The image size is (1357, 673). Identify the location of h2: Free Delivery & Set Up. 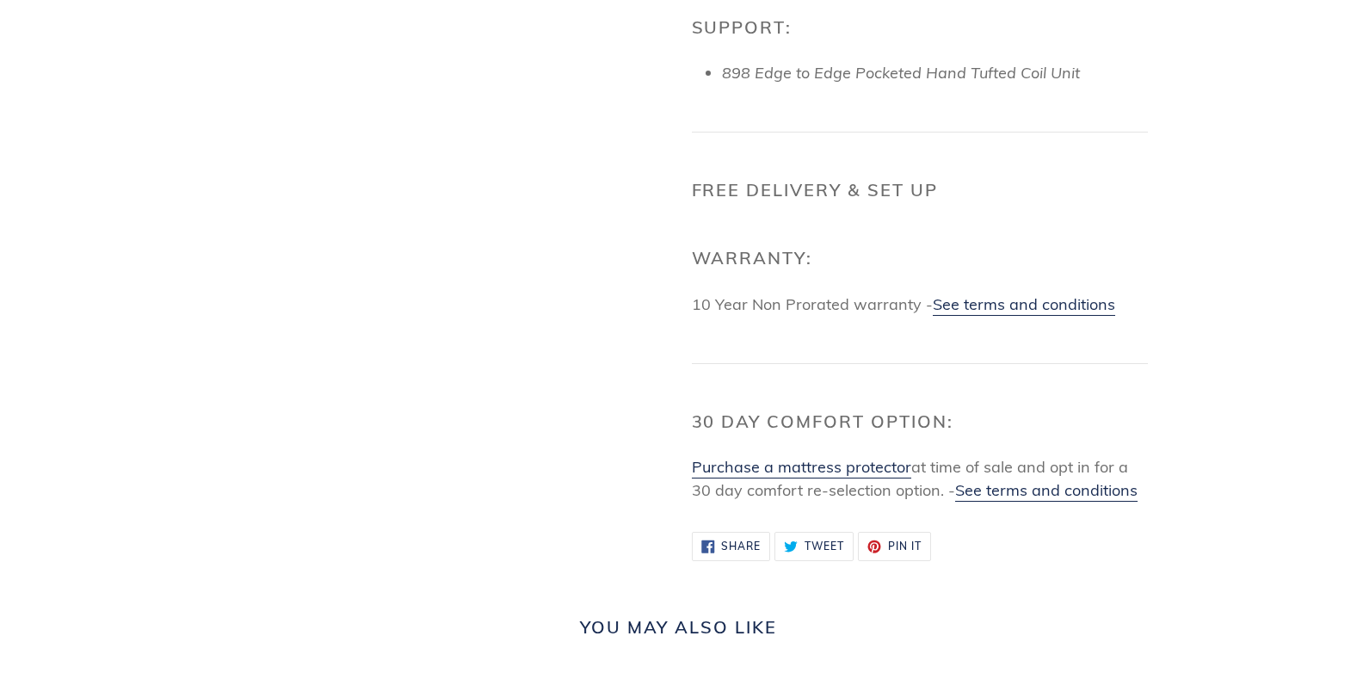
(920, 190).